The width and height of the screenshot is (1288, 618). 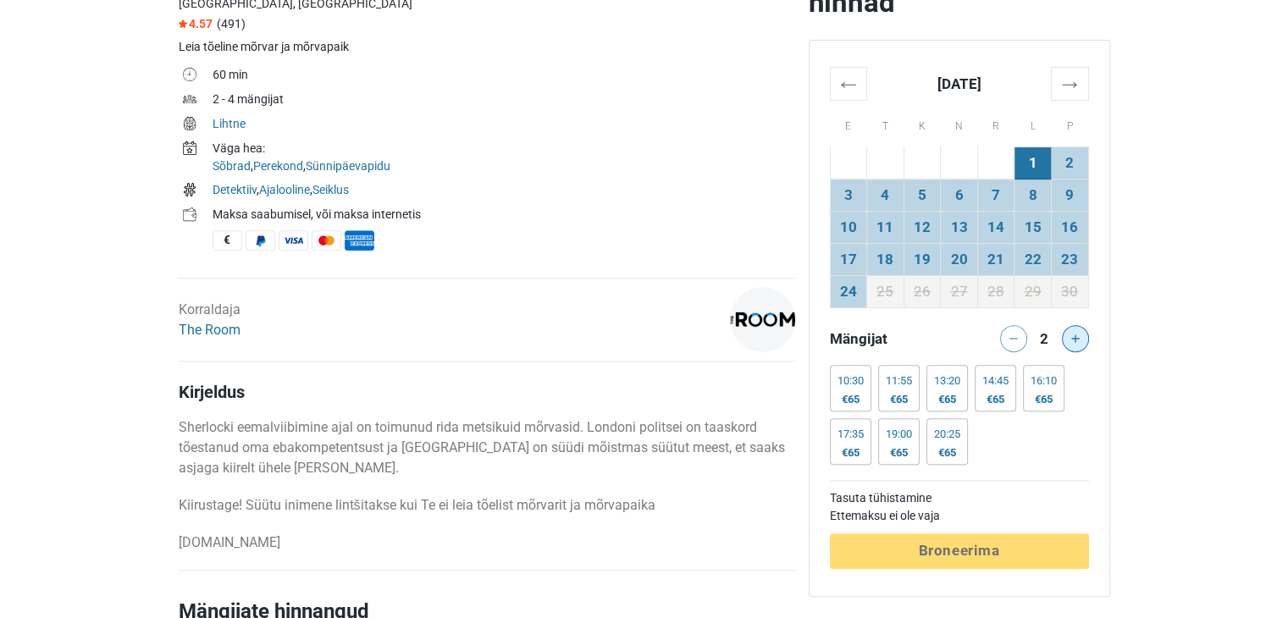 I want to click on td: 16, so click(x=1070, y=228).